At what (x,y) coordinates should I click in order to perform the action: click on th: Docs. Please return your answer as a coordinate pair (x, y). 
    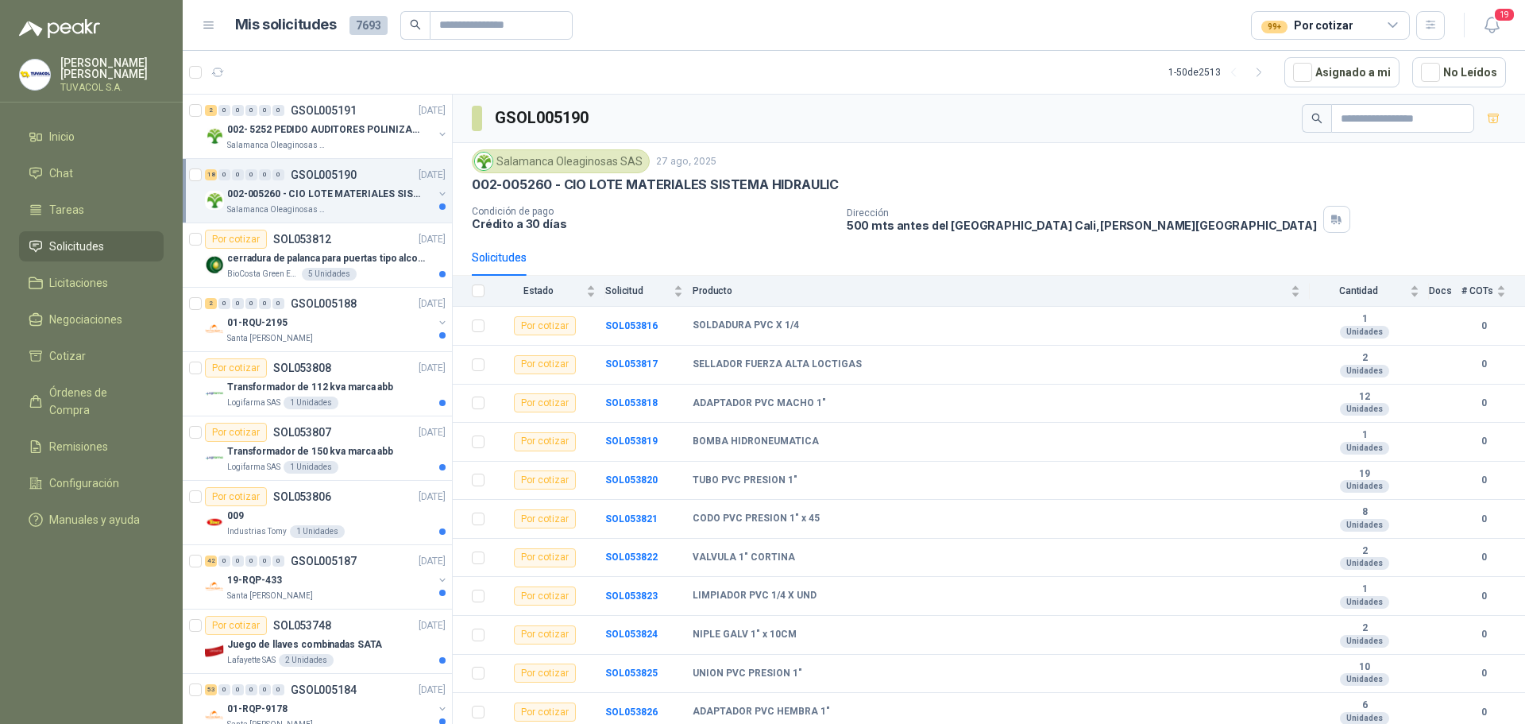
    Looking at the image, I should click on (1445, 291).